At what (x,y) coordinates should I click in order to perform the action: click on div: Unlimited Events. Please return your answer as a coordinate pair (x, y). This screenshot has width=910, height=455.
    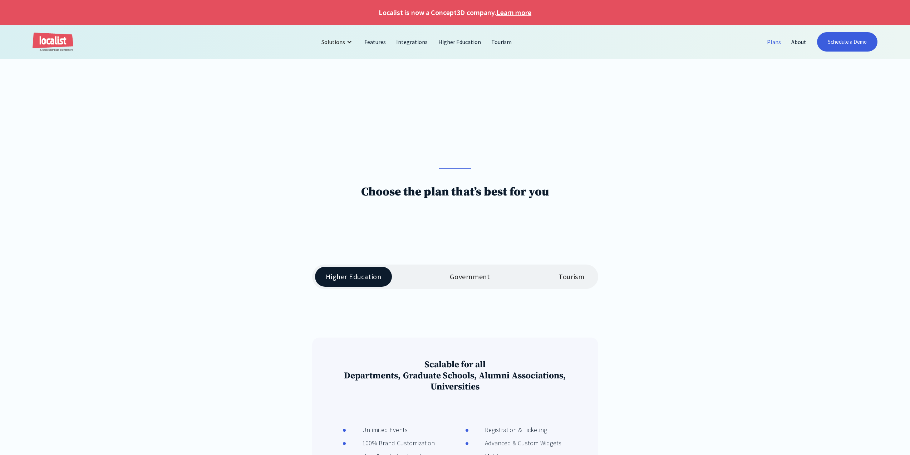
    Looking at the image, I should click on (377, 429).